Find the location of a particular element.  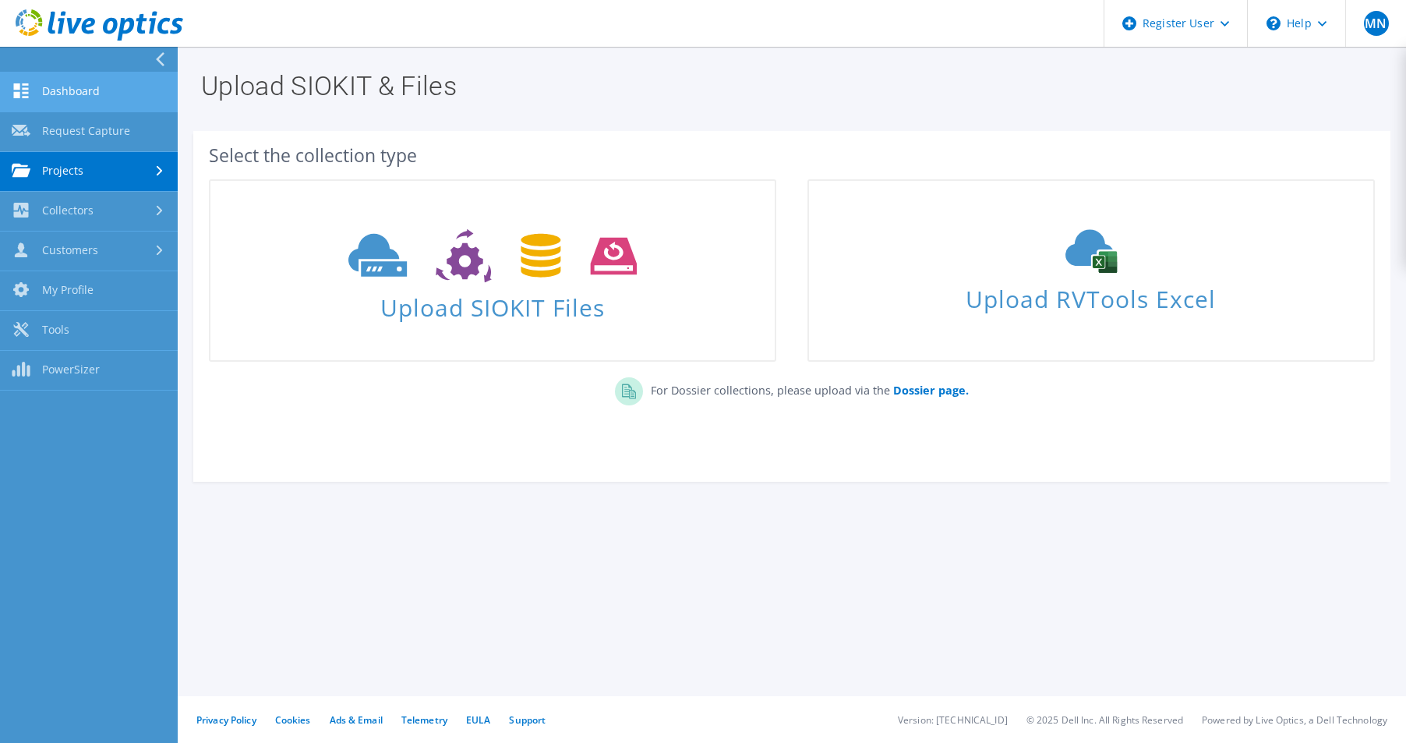

a: Telemetry is located at coordinates (424, 719).